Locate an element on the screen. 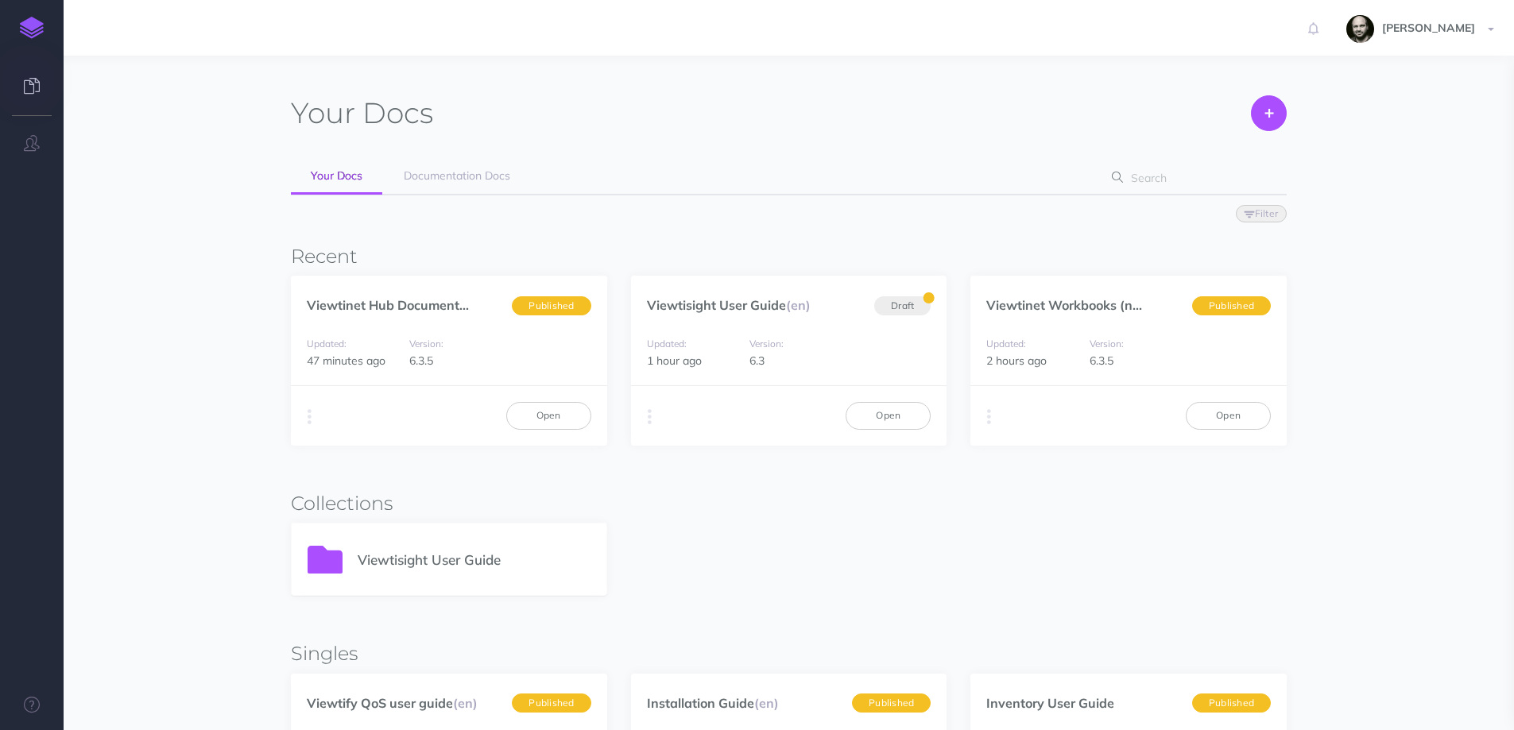 The image size is (1514, 730). a: Viewtinet Hub Document... is located at coordinates (388, 305).